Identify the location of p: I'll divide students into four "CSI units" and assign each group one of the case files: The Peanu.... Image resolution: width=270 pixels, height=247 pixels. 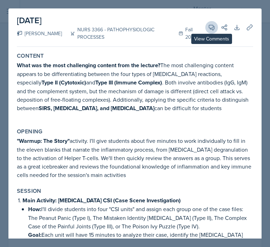
(141, 218).